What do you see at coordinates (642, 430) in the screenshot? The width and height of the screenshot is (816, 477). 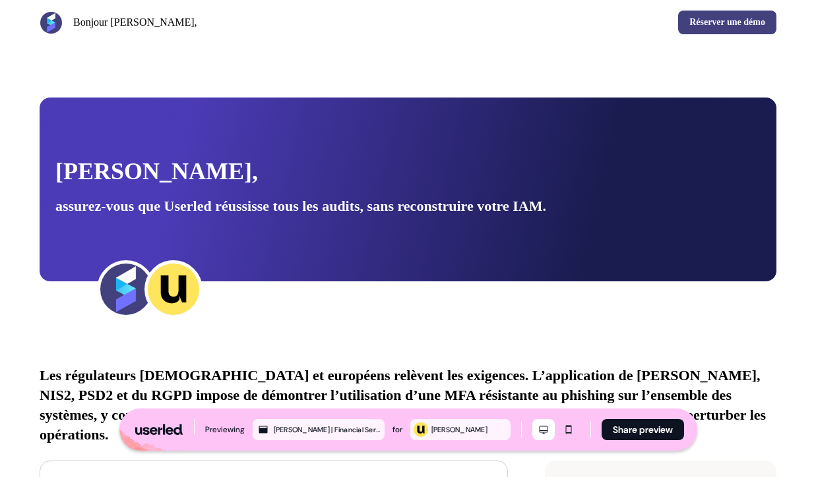 I see `button: Share preview` at bounding box center [642, 430].